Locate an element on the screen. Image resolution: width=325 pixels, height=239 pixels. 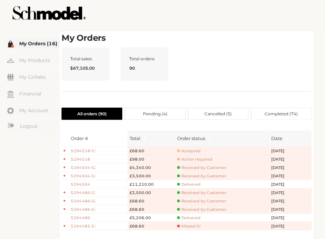
img: Schmodel Admin 964 is located at coordinates (49, 14).